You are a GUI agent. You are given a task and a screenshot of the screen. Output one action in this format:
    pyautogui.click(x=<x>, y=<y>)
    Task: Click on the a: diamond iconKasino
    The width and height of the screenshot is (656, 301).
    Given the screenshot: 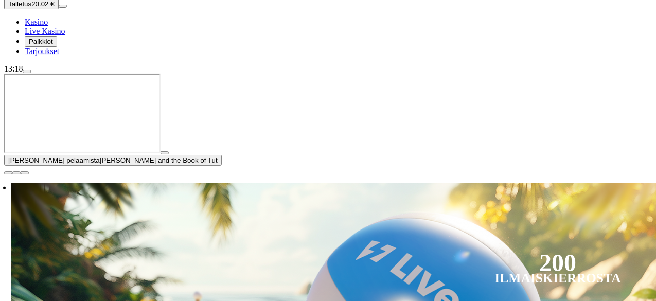 What is the action you would take?
    pyautogui.click(x=36, y=22)
    